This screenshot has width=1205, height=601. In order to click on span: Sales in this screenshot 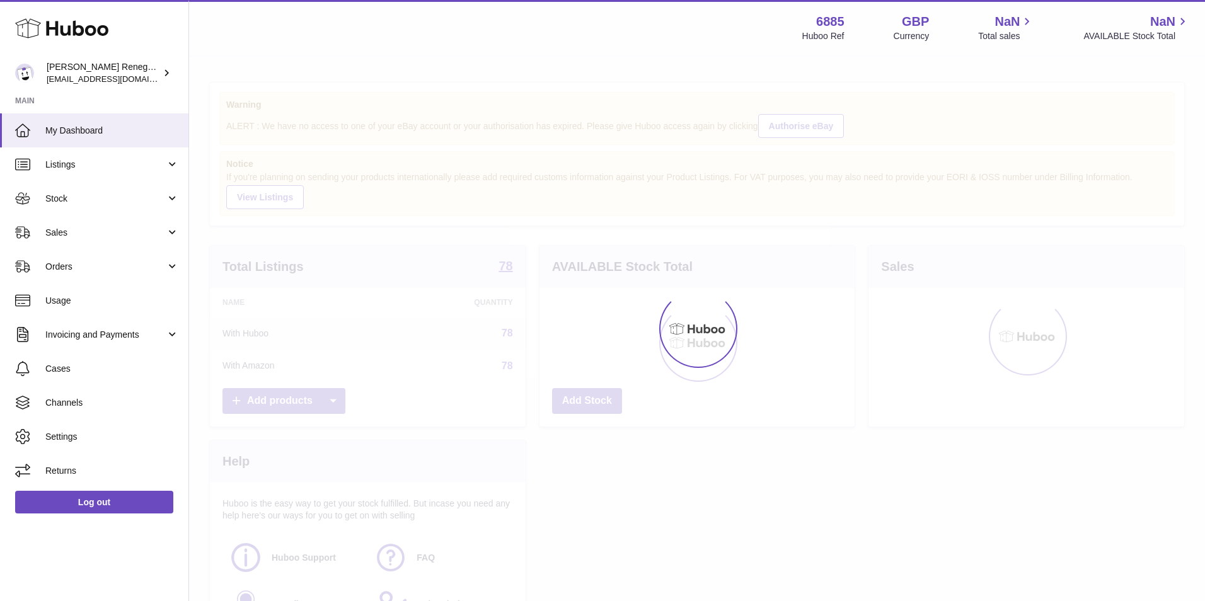, I will do `click(105, 232)`.